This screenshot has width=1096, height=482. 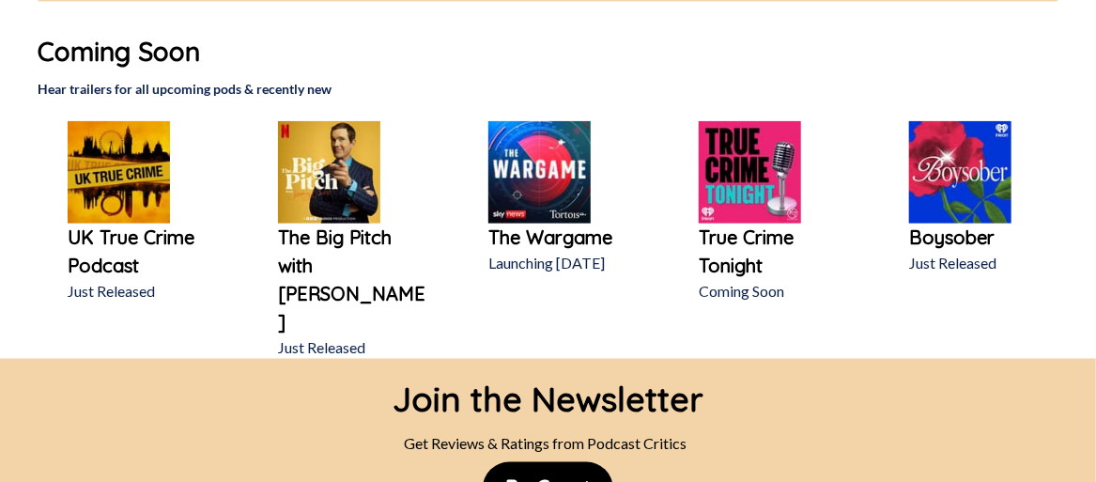 What do you see at coordinates (984, 238) in the screenshot?
I see `p: Boysober` at bounding box center [984, 238].